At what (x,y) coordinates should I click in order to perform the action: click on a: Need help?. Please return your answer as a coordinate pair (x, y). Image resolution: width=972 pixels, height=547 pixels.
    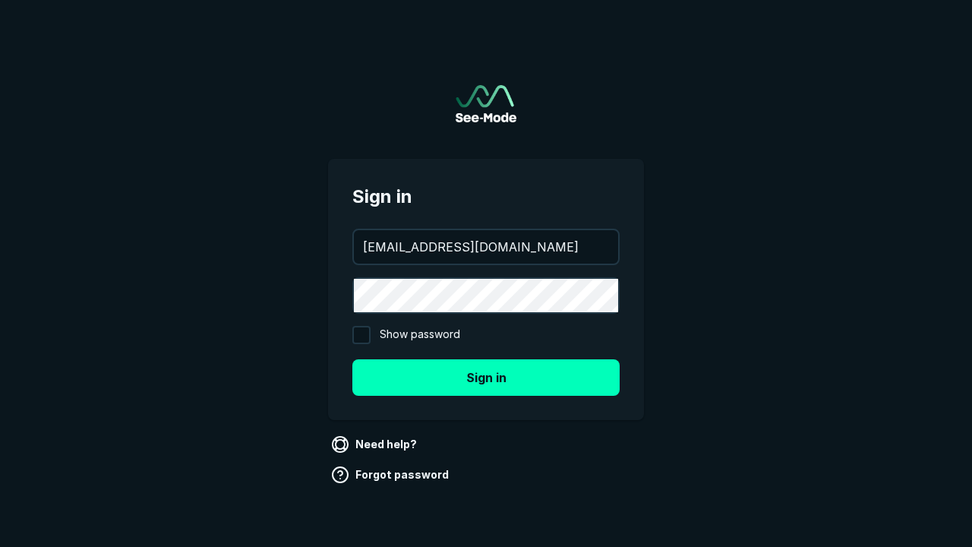
    Looking at the image, I should click on (375, 444).